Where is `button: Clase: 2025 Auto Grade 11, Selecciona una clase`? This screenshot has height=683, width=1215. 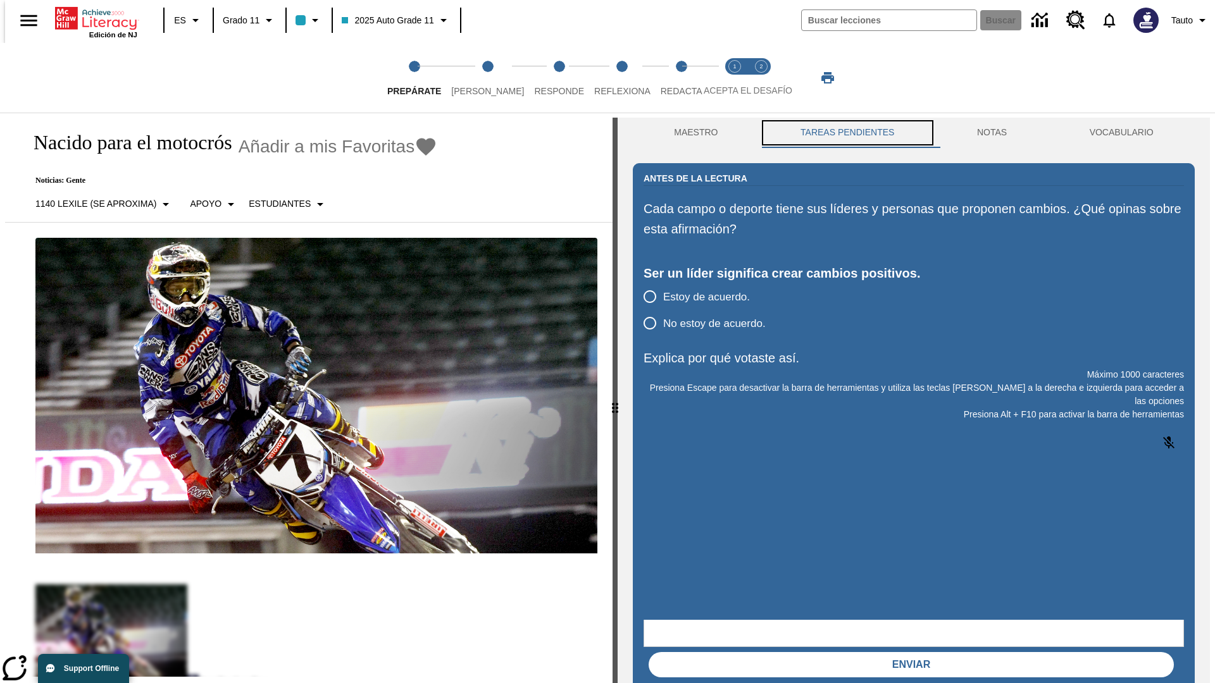
button: Clase: 2025 Auto Grade 11, Selecciona una clase is located at coordinates (396, 20).